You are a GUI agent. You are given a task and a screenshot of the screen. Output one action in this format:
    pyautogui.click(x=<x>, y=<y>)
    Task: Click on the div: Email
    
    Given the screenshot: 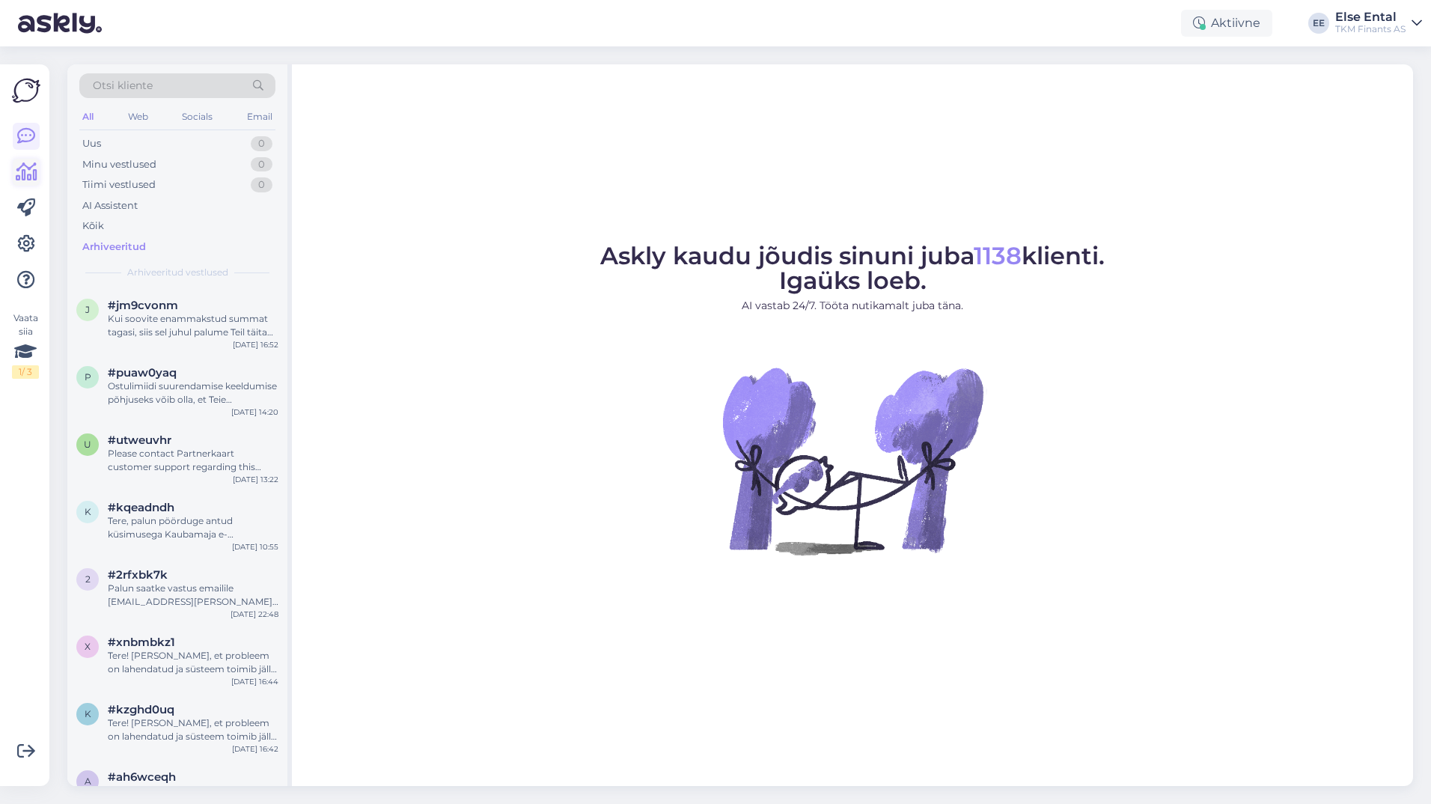 What is the action you would take?
    pyautogui.click(x=260, y=117)
    